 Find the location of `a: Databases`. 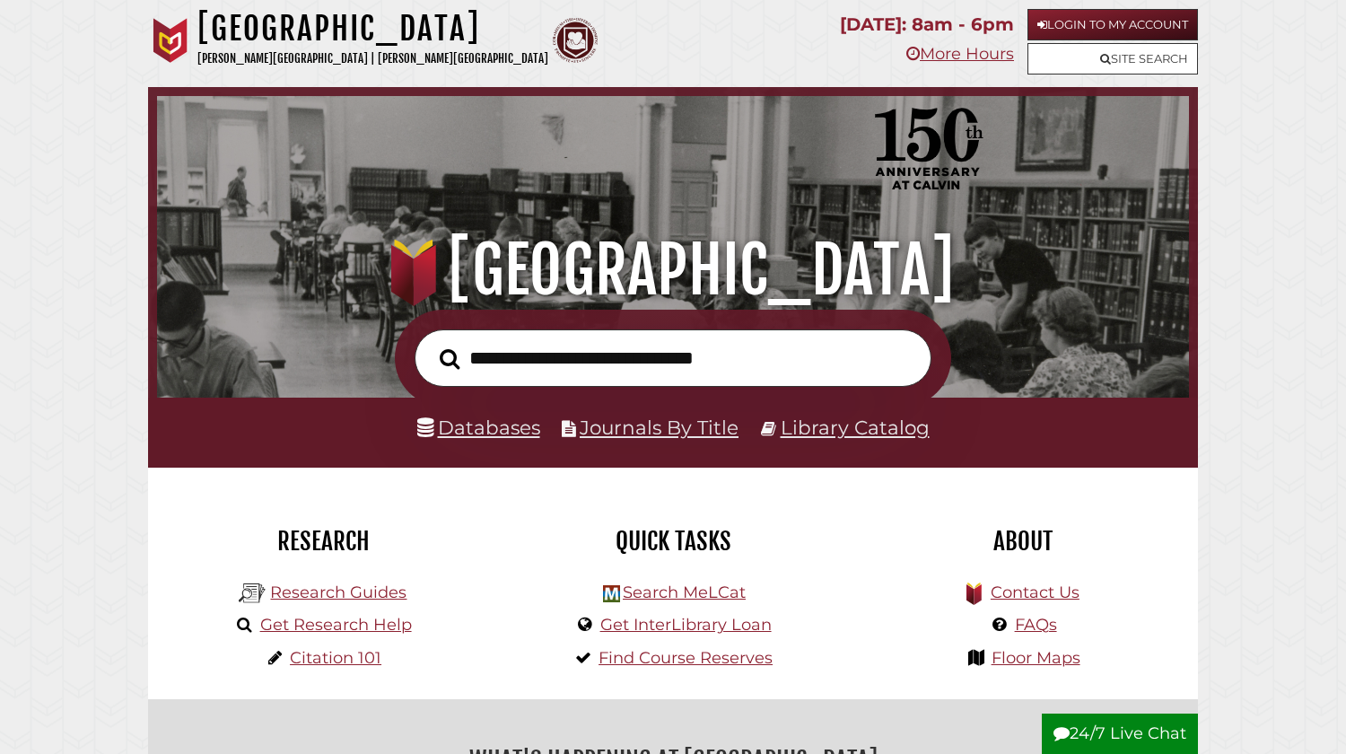

a: Databases is located at coordinates (478, 427).